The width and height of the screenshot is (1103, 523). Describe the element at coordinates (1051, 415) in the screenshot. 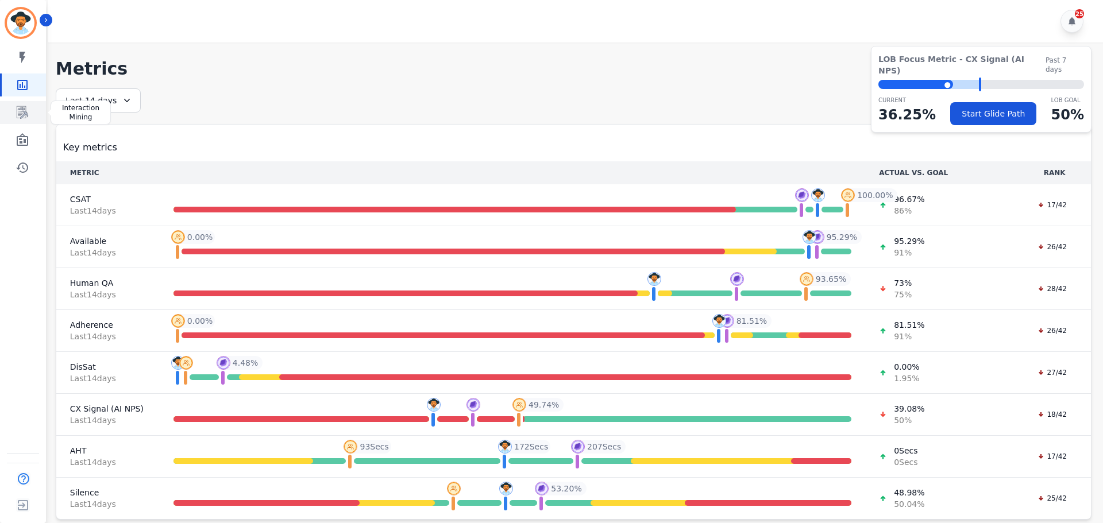

I see `div: 18/42` at that location.